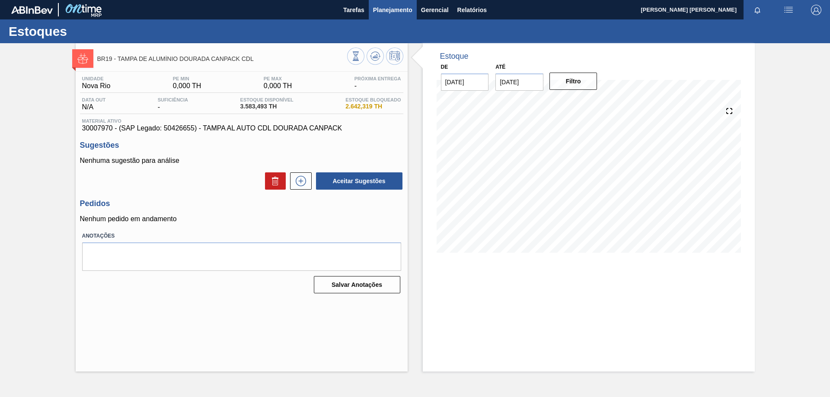 The image size is (830, 397). Describe the element at coordinates (373, 100) in the screenshot. I see `span: Estoque Bloqueado` at that location.